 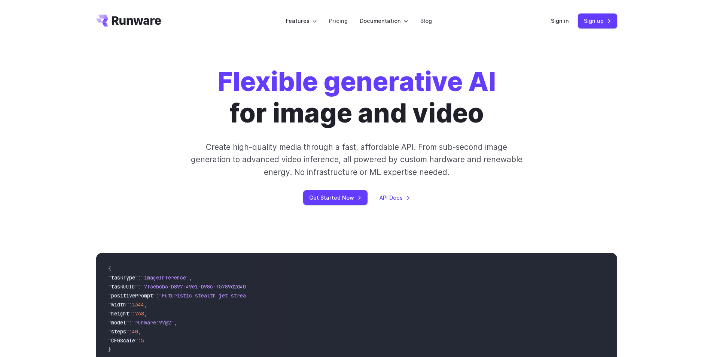 I want to click on span: "model", so click(x=119, y=322).